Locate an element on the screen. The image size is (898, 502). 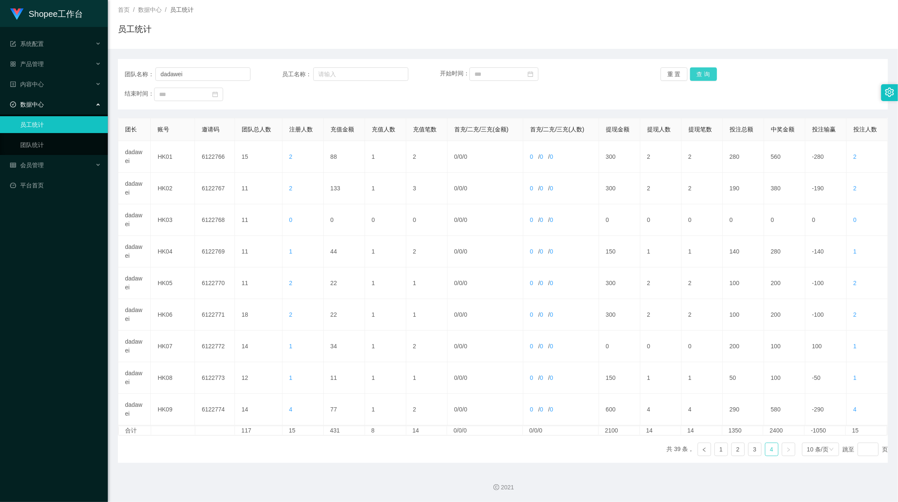
button: 重 置 is located at coordinates (674, 74).